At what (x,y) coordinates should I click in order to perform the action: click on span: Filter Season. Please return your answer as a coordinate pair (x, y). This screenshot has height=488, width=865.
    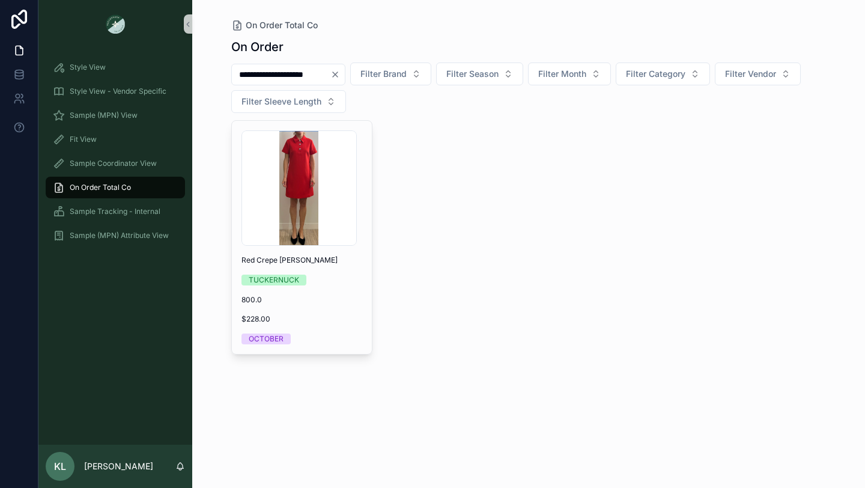
    Looking at the image, I should click on (472, 74).